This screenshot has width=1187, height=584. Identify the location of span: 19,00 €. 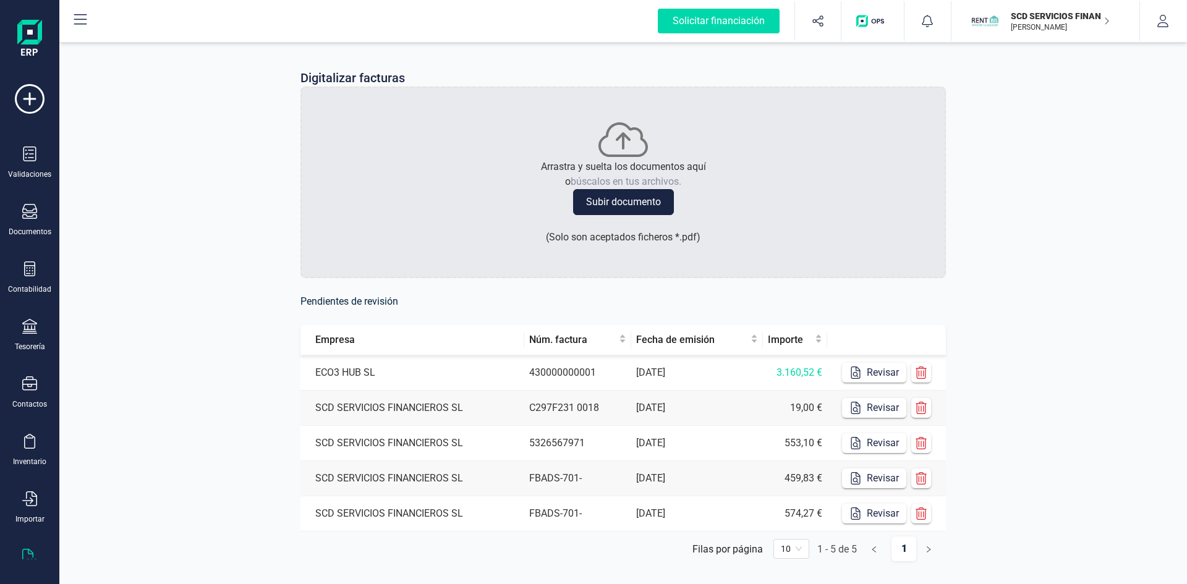
(806, 407).